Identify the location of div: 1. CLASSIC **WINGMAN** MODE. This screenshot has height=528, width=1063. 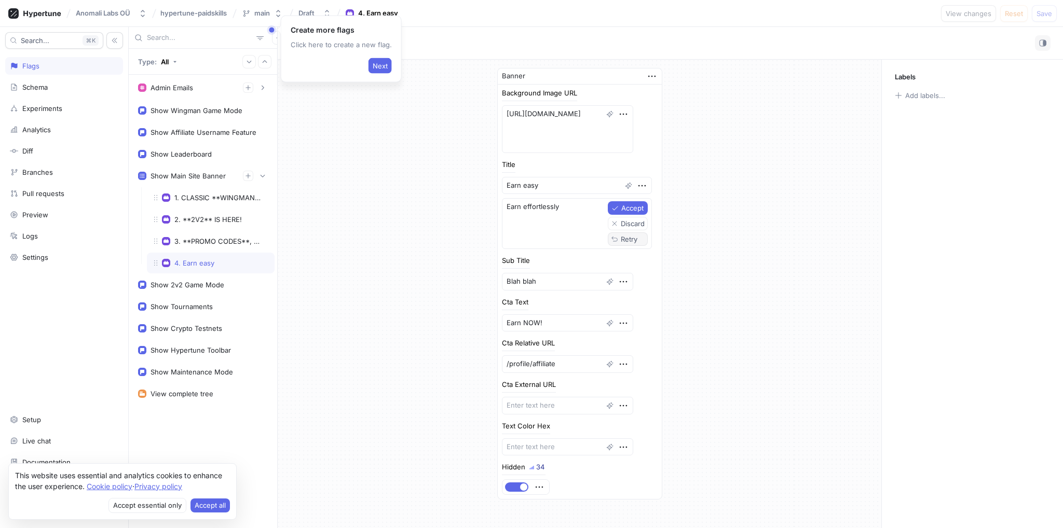
(219, 198).